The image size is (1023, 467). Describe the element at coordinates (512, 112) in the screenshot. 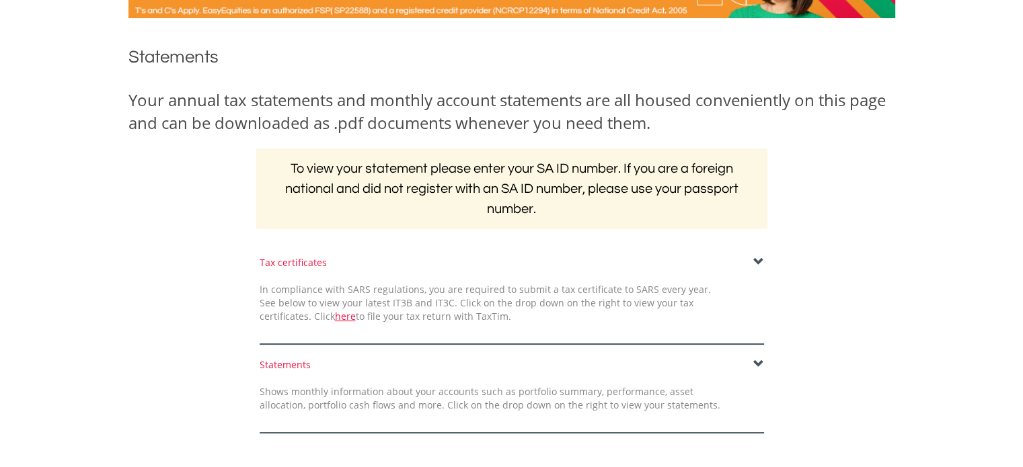

I see `div: Your annual tax statements and monthly account statements are all housed conveniently on this pag...` at that location.